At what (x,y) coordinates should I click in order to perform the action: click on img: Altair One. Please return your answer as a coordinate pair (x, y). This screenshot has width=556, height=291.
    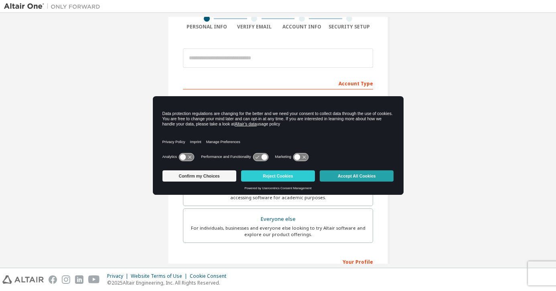
    Looking at the image, I should click on (54, 6).